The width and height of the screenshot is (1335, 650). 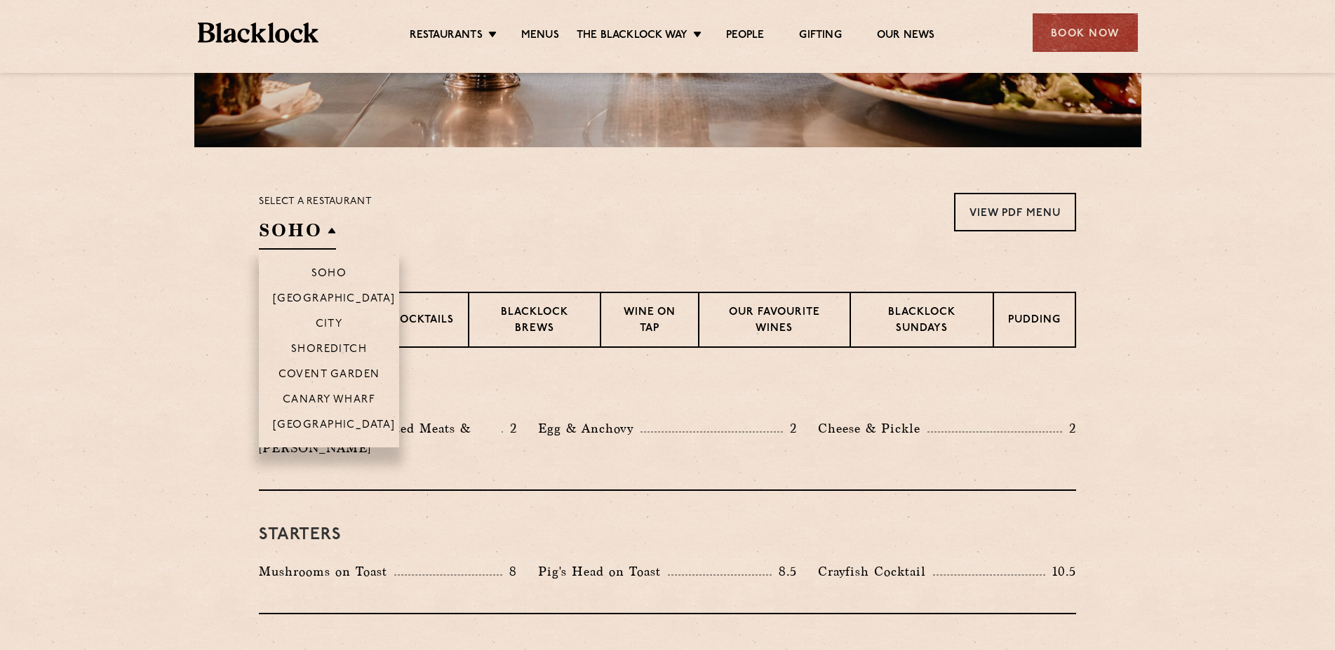 I want to click on p: Canary Wharf, so click(x=329, y=401).